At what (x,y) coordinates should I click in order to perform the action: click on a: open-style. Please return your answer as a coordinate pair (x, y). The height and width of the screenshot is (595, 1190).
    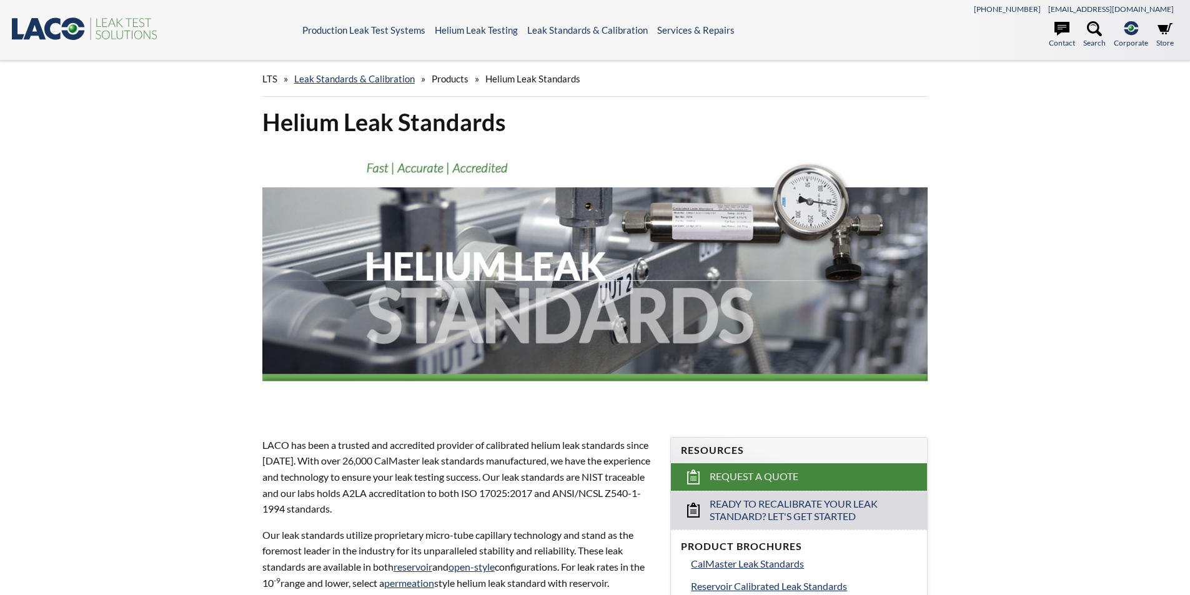
    Looking at the image, I should click on (472, 567).